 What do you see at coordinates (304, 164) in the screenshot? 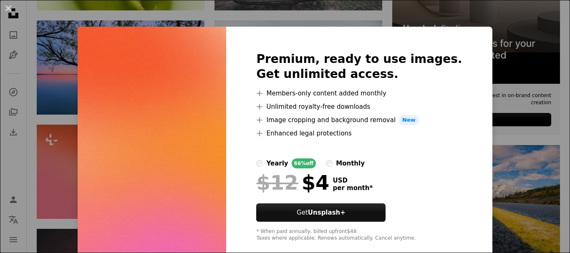
I see `div: 66% off` at bounding box center [304, 164].